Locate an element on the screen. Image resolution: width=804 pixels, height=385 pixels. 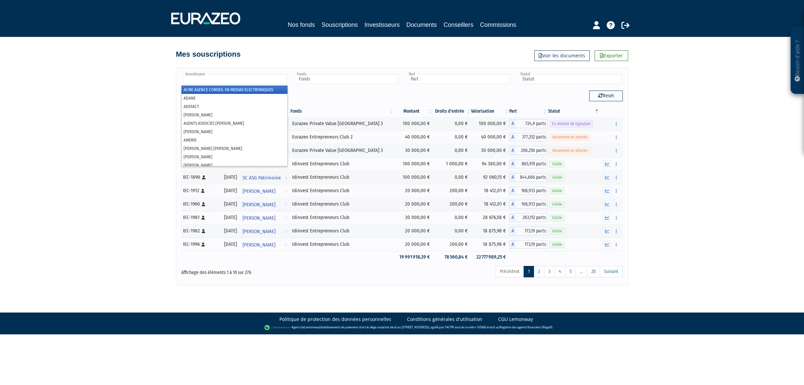
a: 28 is located at coordinates (593, 271).